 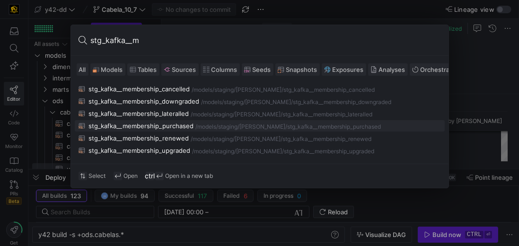 What do you see at coordinates (180, 70) in the screenshot?
I see `button: Sources` at bounding box center [180, 70].